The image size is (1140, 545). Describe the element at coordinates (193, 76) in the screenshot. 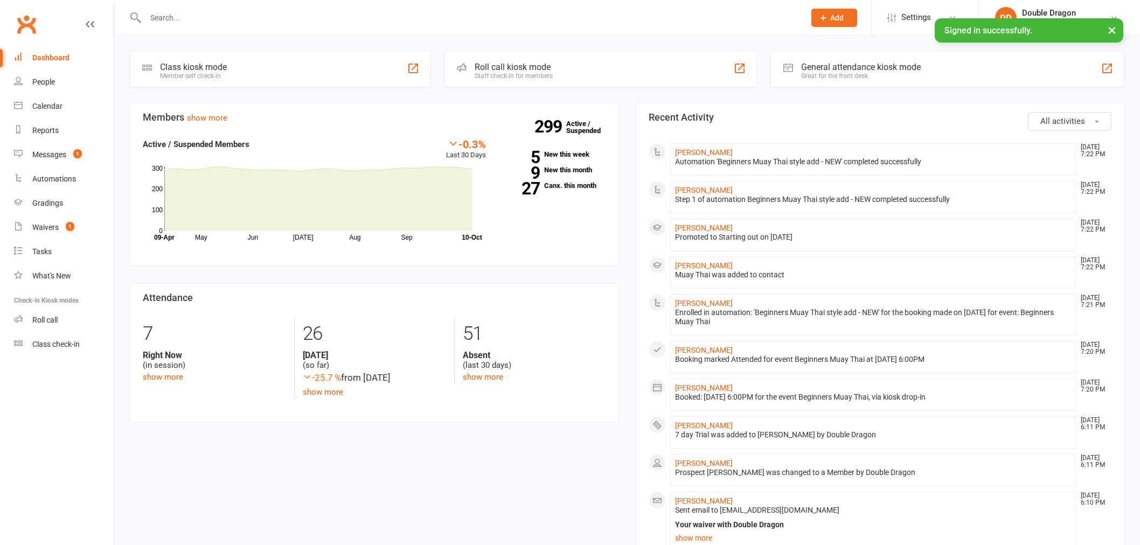

I see `div: Member self check-in` at that location.